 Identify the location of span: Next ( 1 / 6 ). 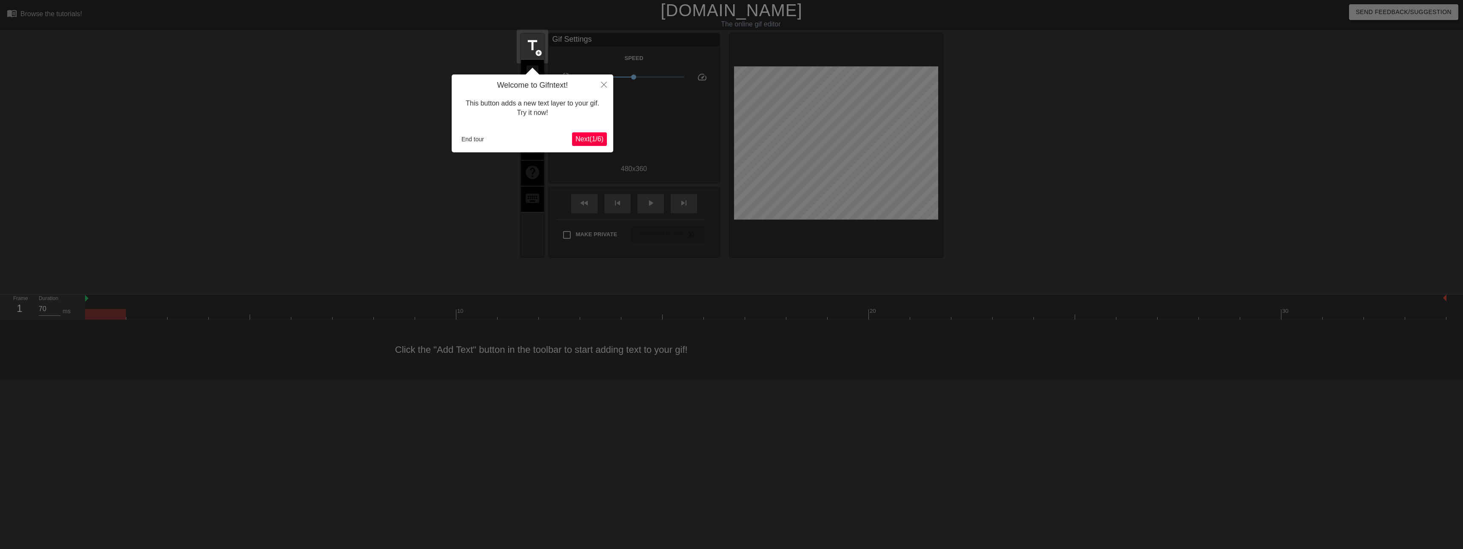
(590, 139).